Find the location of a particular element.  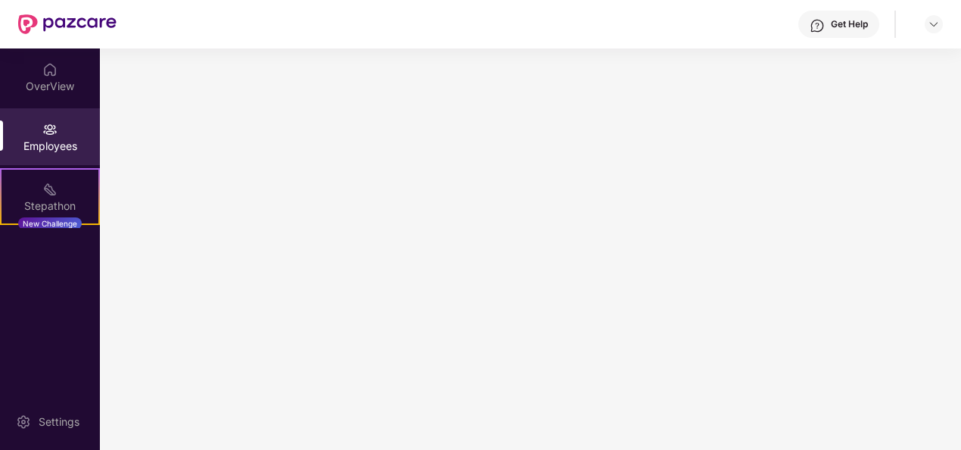

div: Stepathon is located at coordinates (50, 206).